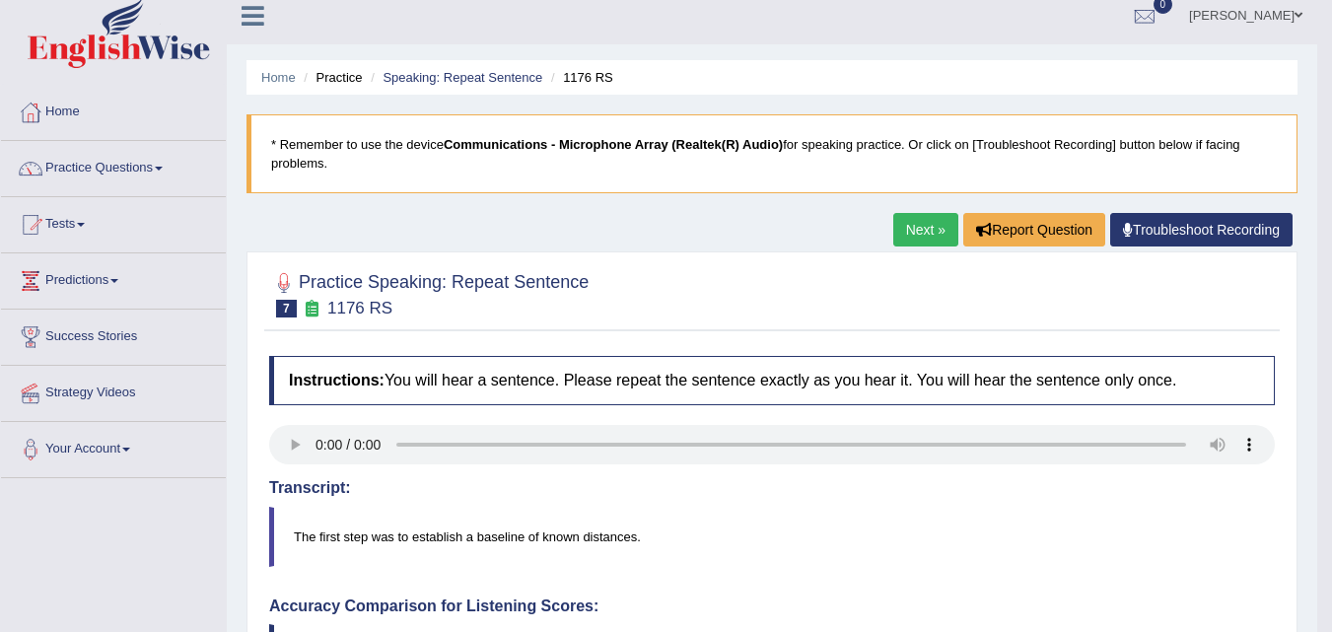 The image size is (1332, 632). Describe the element at coordinates (113, 447) in the screenshot. I see `a: Your Account` at that location.